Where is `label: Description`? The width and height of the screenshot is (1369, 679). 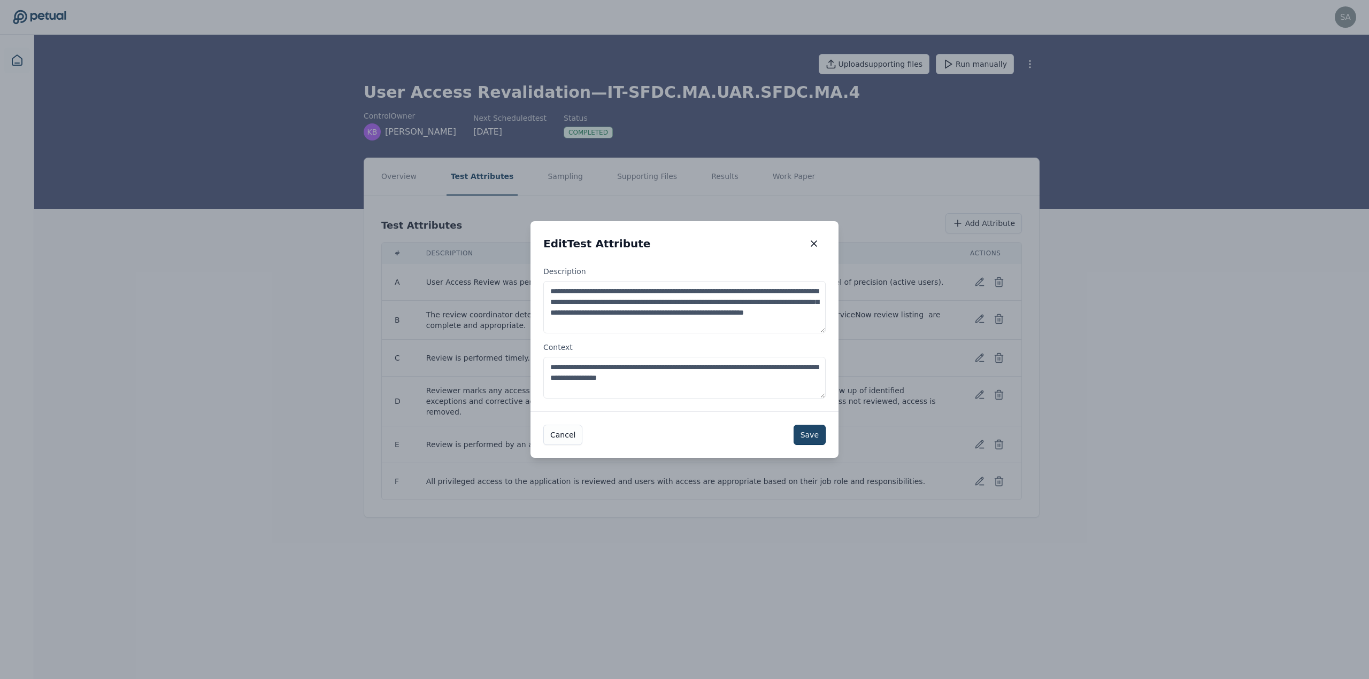 label: Description is located at coordinates (684, 300).